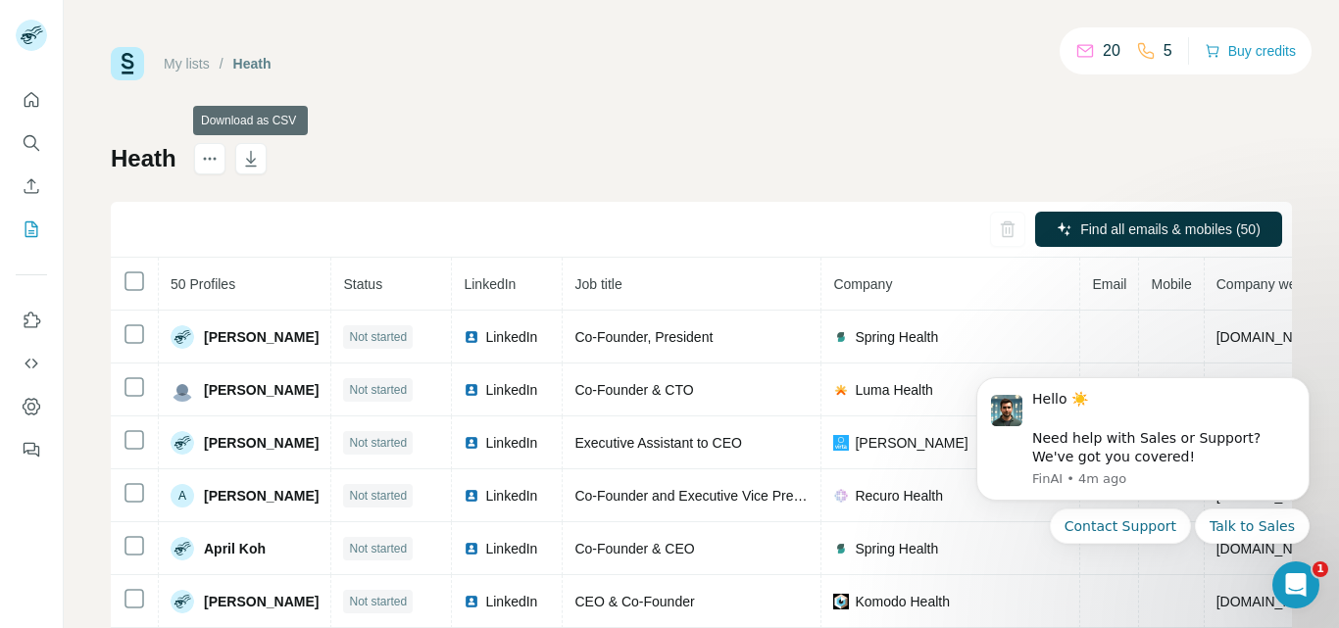 The width and height of the screenshot is (1339, 628). What do you see at coordinates (217, 75) in the screenshot?
I see `div: Message content` at bounding box center [217, 75].